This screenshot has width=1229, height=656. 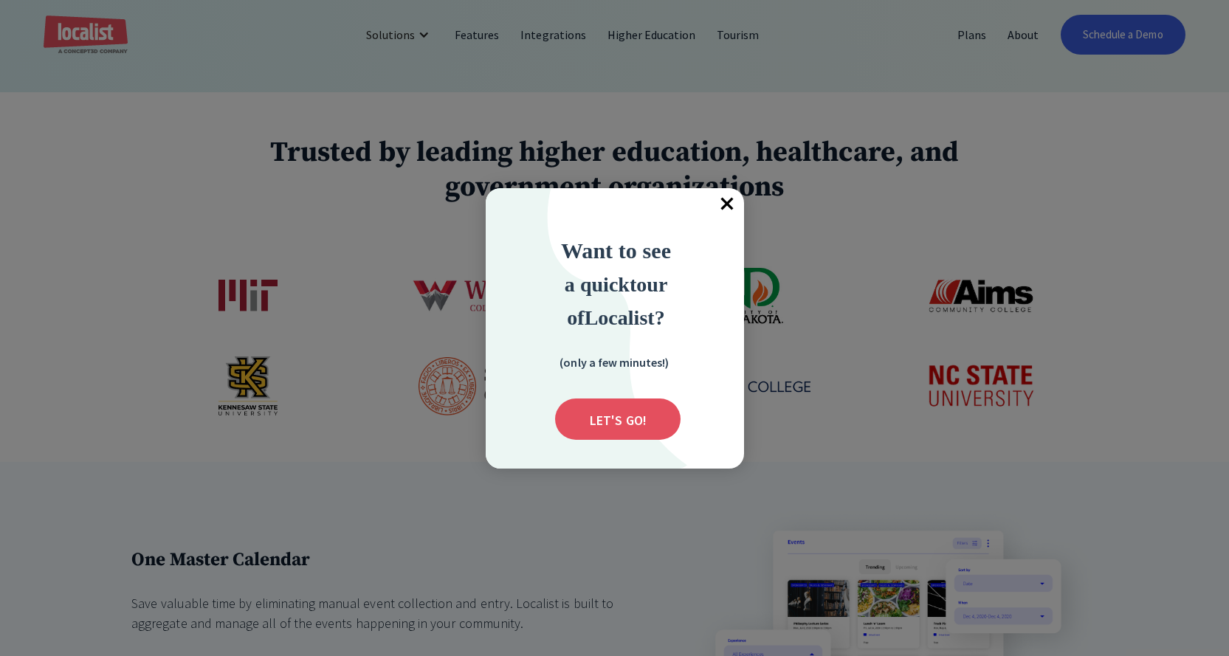 What do you see at coordinates (597, 284) in the screenshot?
I see `span: a quick` at bounding box center [597, 284].